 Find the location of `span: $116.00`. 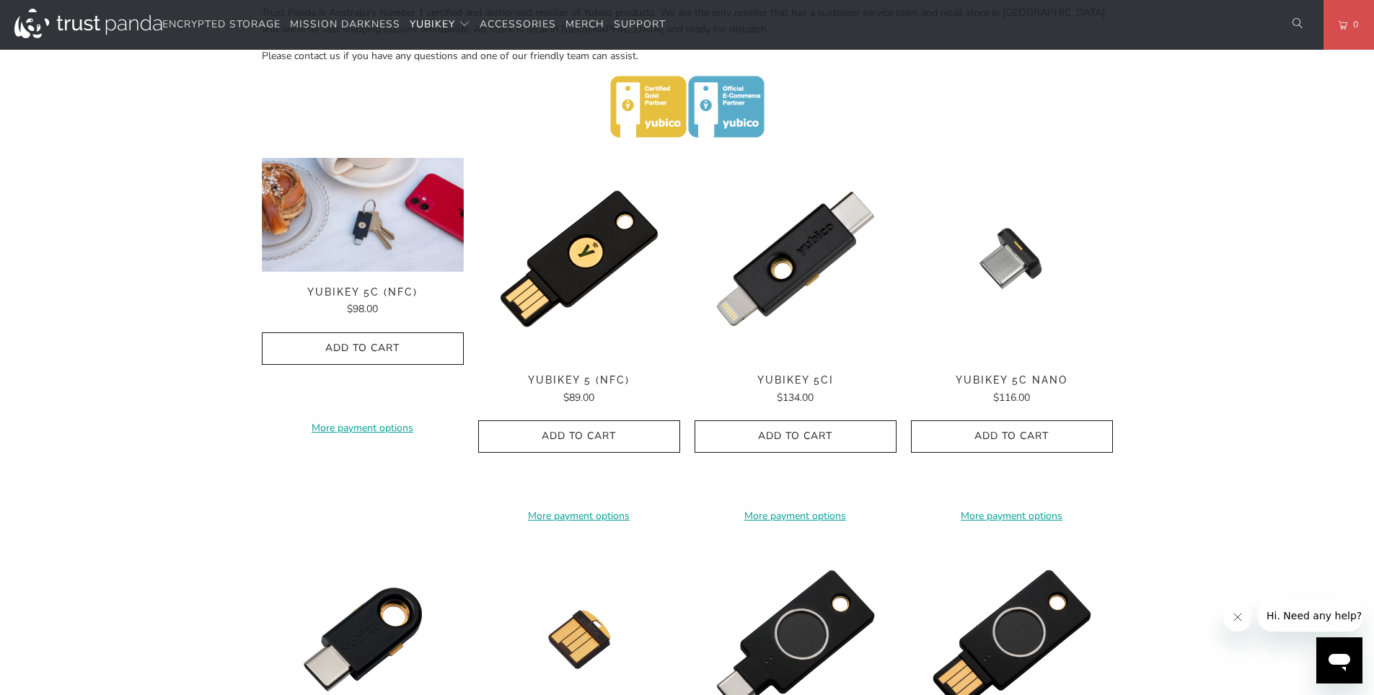

span: $116.00 is located at coordinates (1012, 398).